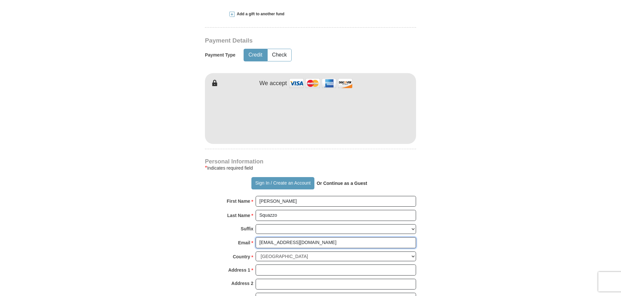  I want to click on h4: Personal Information, so click(310, 161).